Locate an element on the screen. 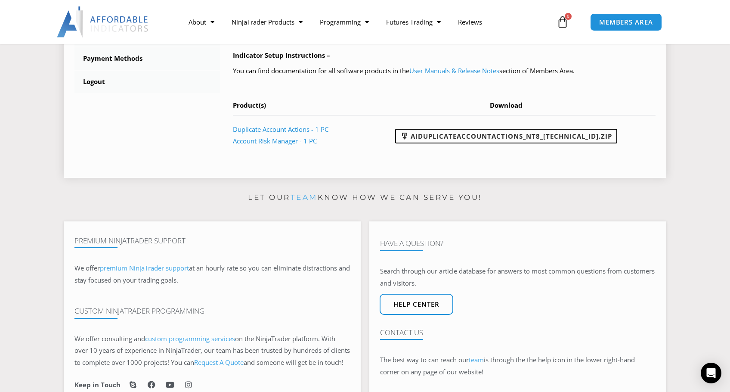  h4: Premium NinjaTrader Support is located at coordinates (212, 241).